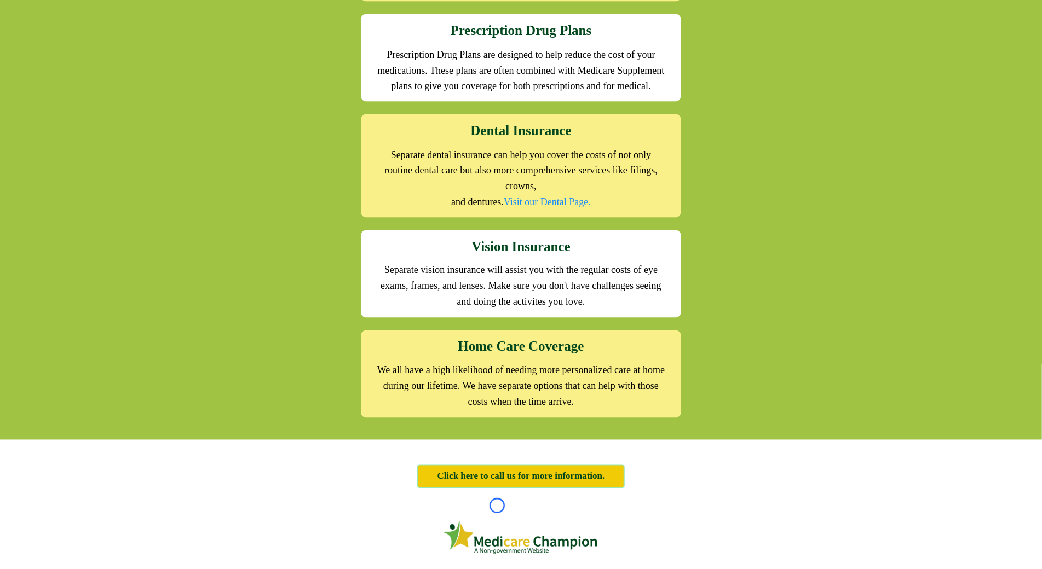 Image resolution: width=1042 pixels, height=569 pixels. What do you see at coordinates (521, 71) in the screenshot?
I see `h2: Prescription Drug Plans are designed to help reduce the cost of your medications. These plans are...` at bounding box center [521, 71].